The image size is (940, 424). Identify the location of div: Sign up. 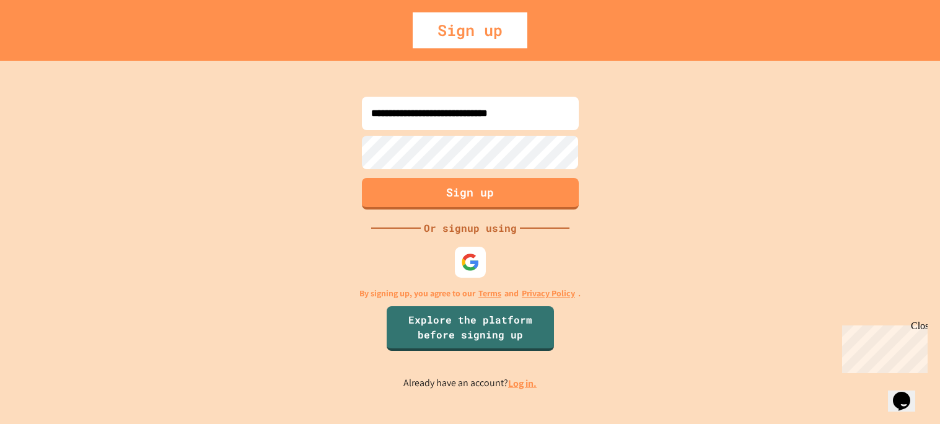
(470, 30).